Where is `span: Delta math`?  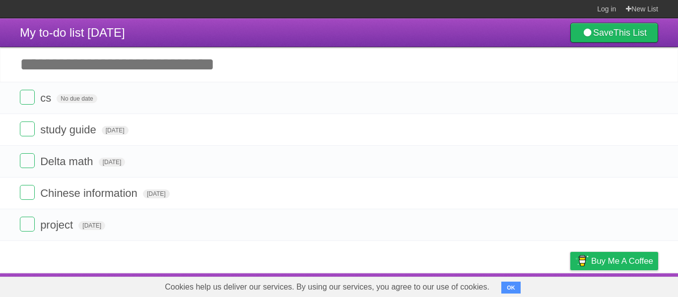 span: Delta math is located at coordinates (68, 161).